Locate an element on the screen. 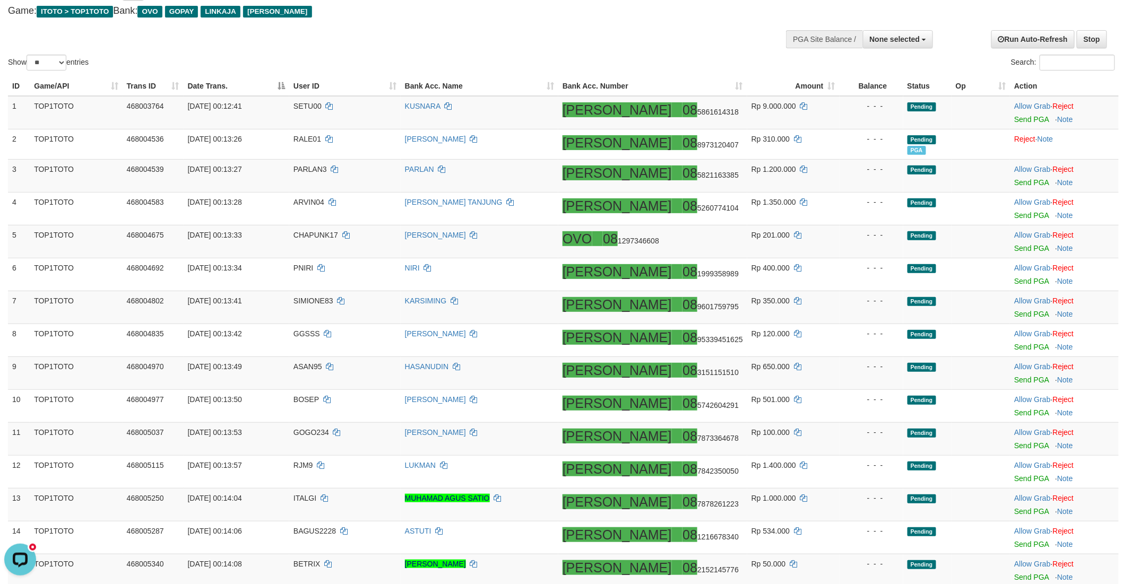 This screenshot has height=584, width=1123. th: Trans ID: activate to sort column ascending is located at coordinates (153, 86).